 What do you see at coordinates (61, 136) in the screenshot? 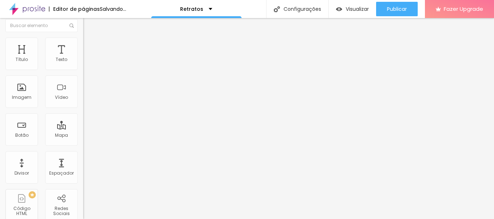
I see `div: Mapa` at bounding box center [61, 136].